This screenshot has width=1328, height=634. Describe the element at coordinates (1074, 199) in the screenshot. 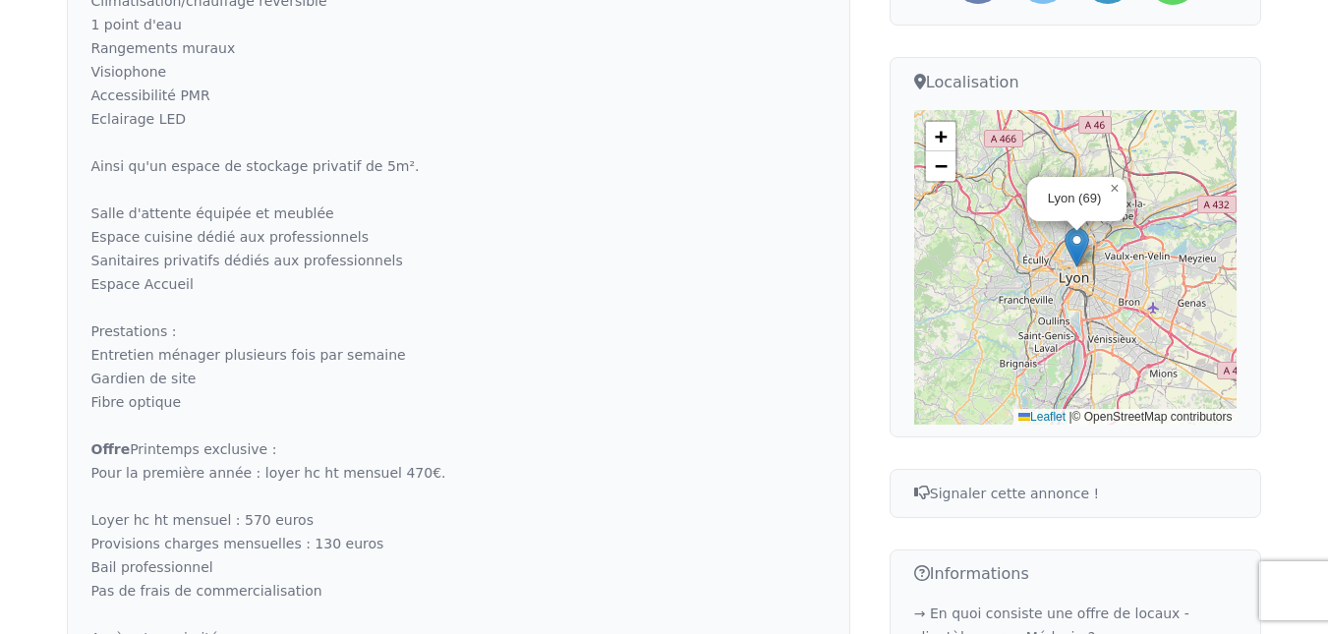

I see `div: Lyon (69)` at that location.